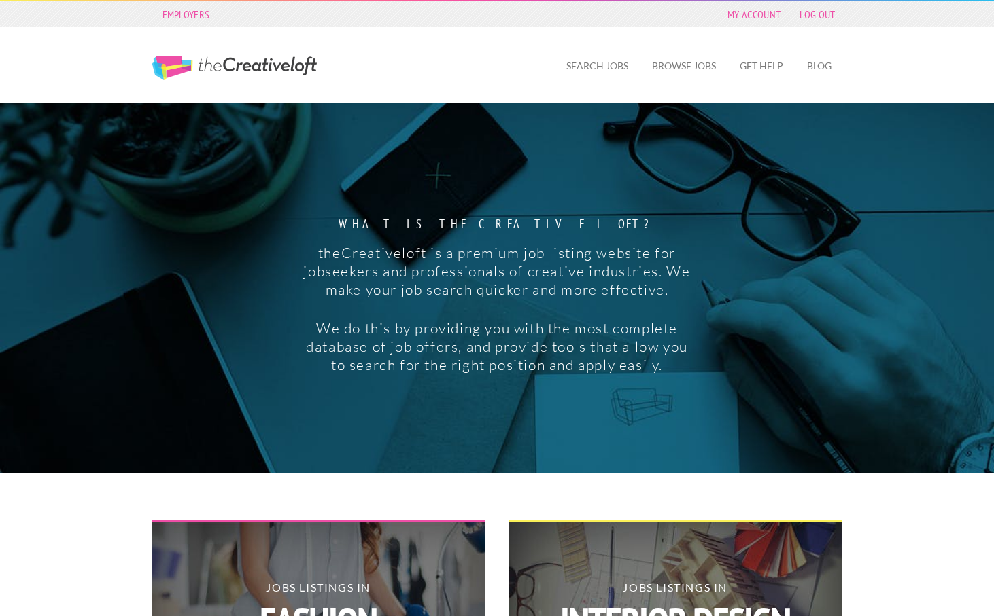 Image resolution: width=994 pixels, height=616 pixels. Describe the element at coordinates (817, 14) in the screenshot. I see `a: Log Out` at that location.